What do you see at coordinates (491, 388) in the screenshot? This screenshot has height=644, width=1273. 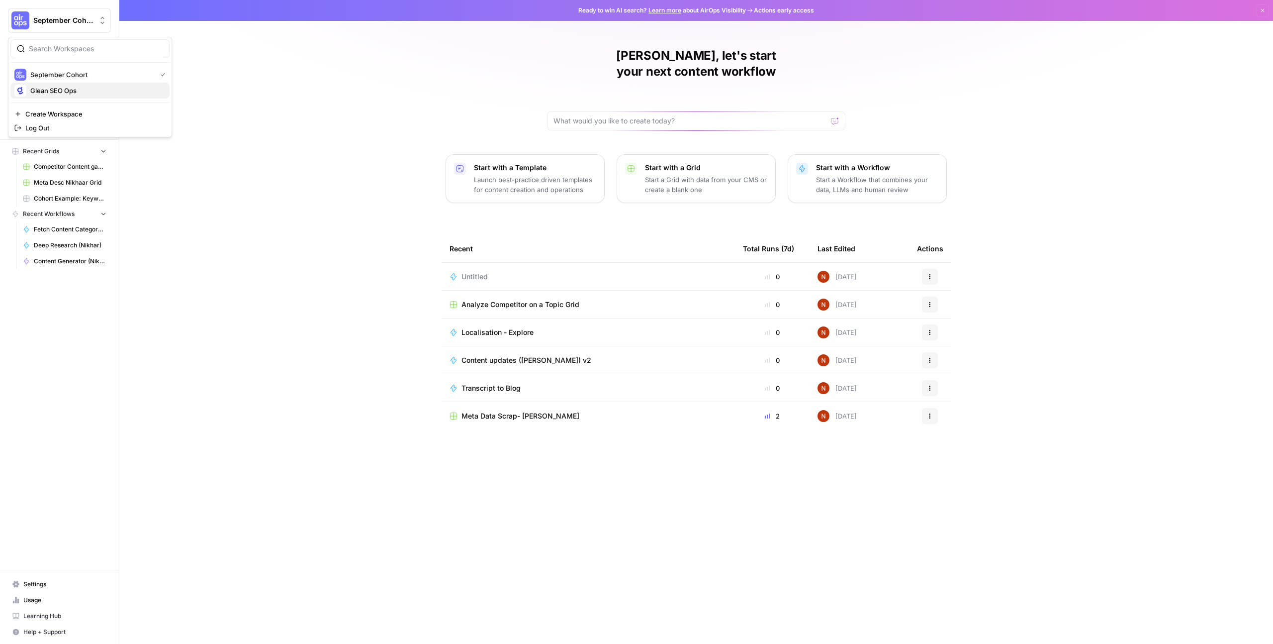 I see `span: Transcript to Blog` at bounding box center [491, 388].